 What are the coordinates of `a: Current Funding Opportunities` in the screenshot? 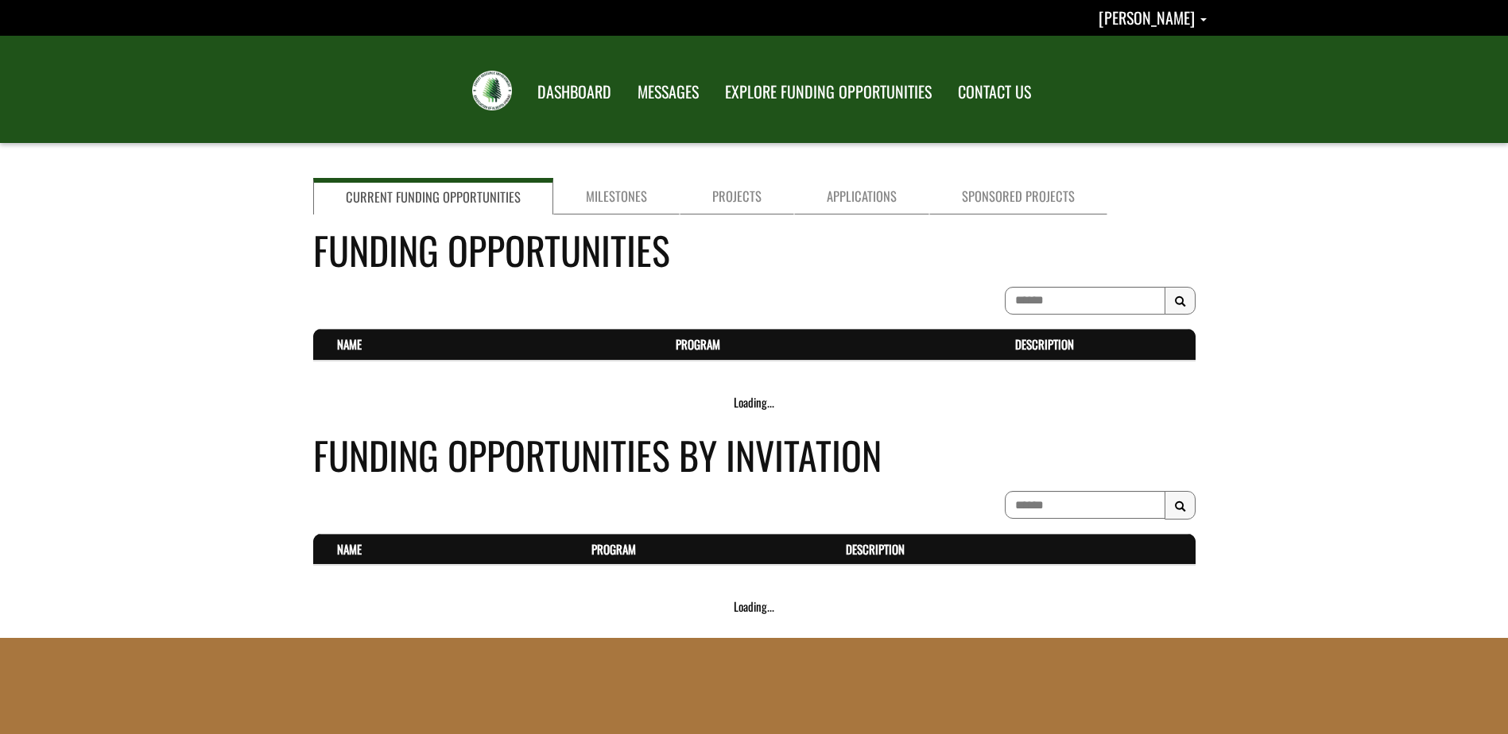 It's located at (433, 196).